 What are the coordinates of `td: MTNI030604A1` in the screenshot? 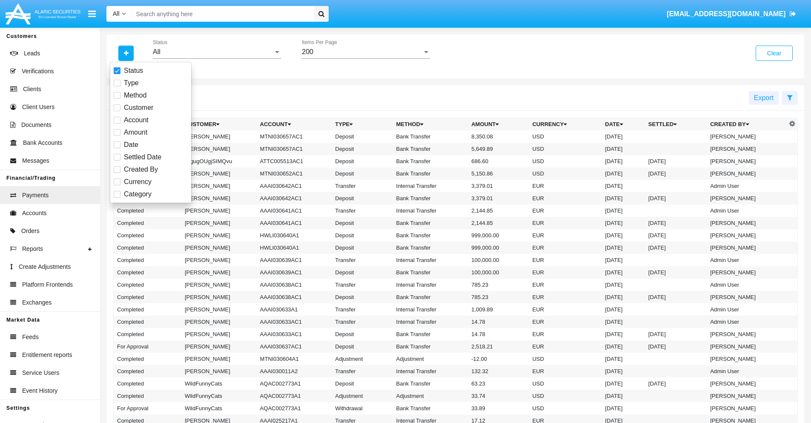 It's located at (294, 359).